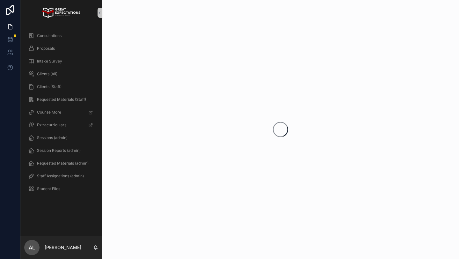 Image resolution: width=459 pixels, height=259 pixels. I want to click on img: App logo, so click(61, 13).